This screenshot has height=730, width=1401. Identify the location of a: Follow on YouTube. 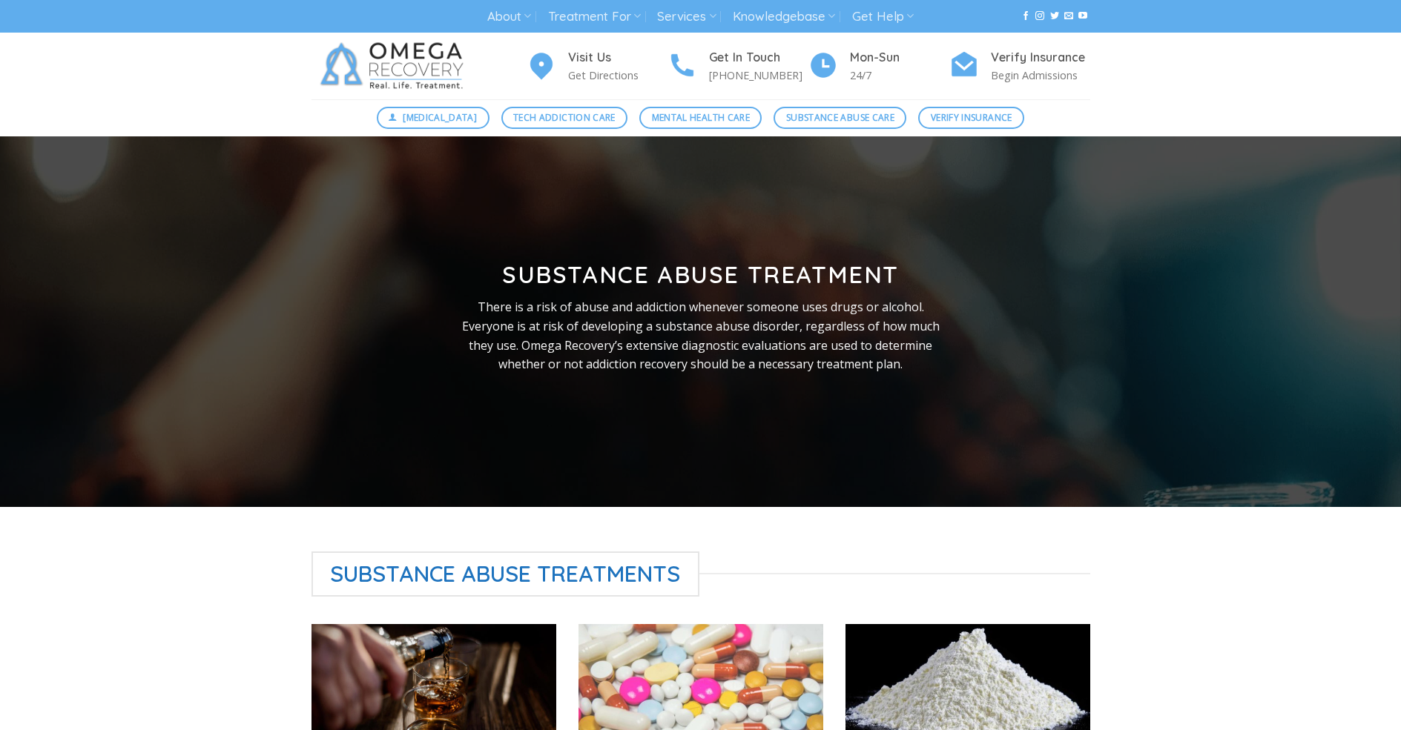
(1083, 16).